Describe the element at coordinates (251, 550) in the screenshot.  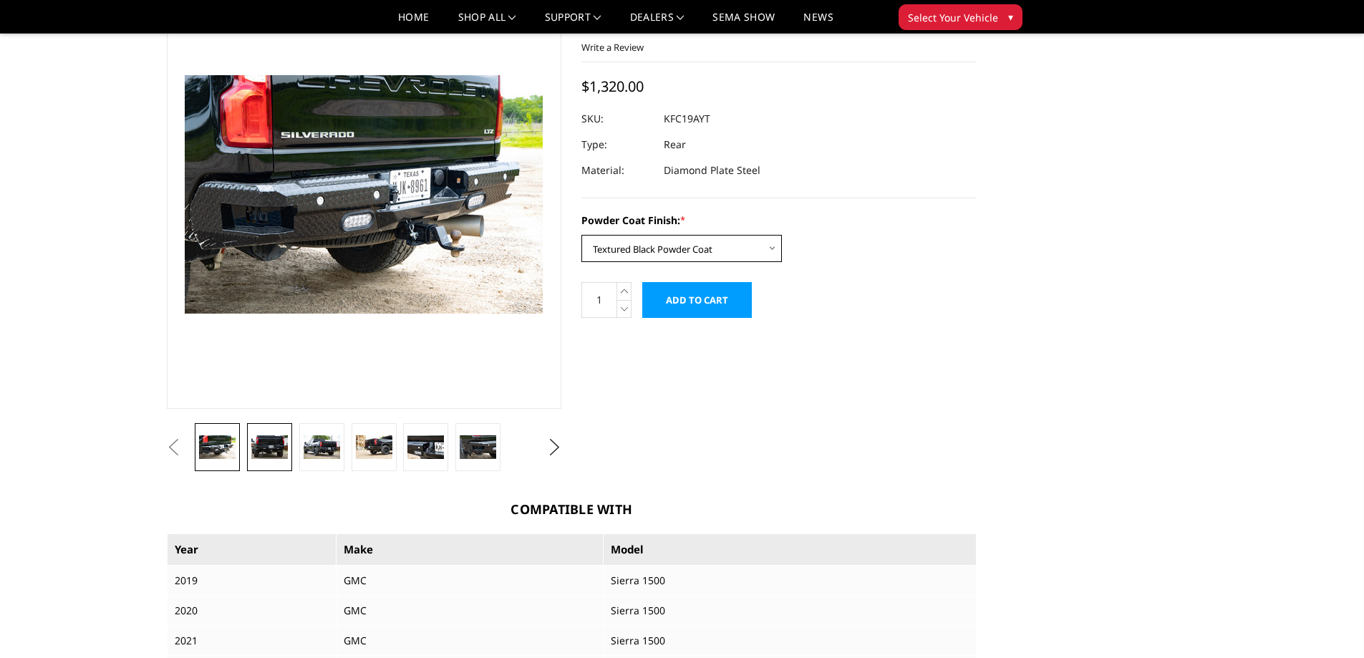
I see `th: Year` at that location.